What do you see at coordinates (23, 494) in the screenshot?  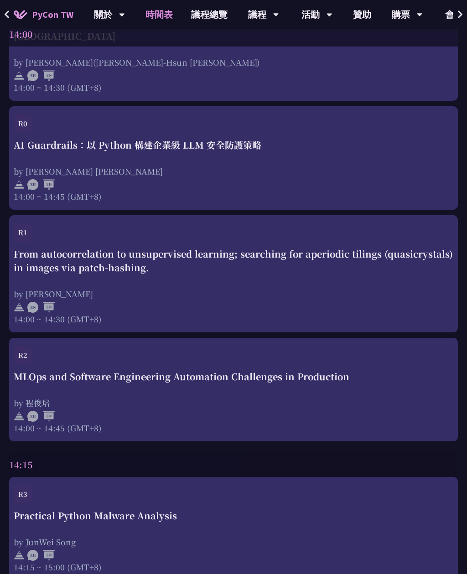 I see `div: R3` at bounding box center [23, 494].